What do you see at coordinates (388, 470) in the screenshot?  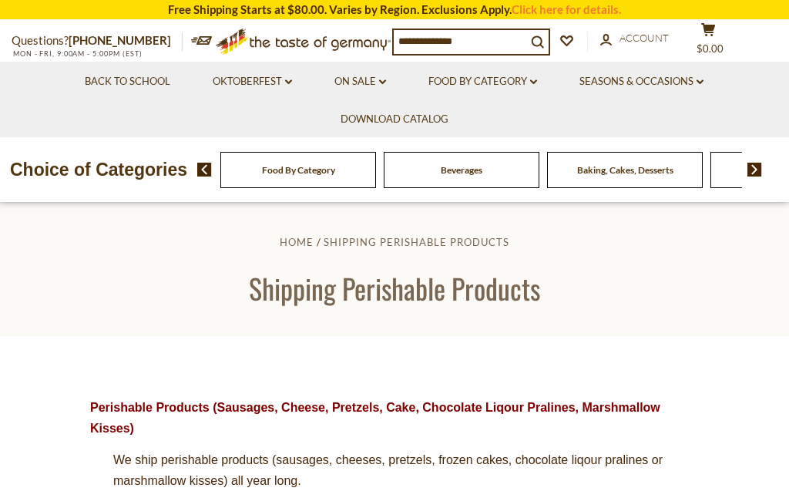 I see `span: We ship perishable products (sausages, cheeses, pretzels, frozen cakes, chocolate liqour pralines...` at bounding box center [388, 470].